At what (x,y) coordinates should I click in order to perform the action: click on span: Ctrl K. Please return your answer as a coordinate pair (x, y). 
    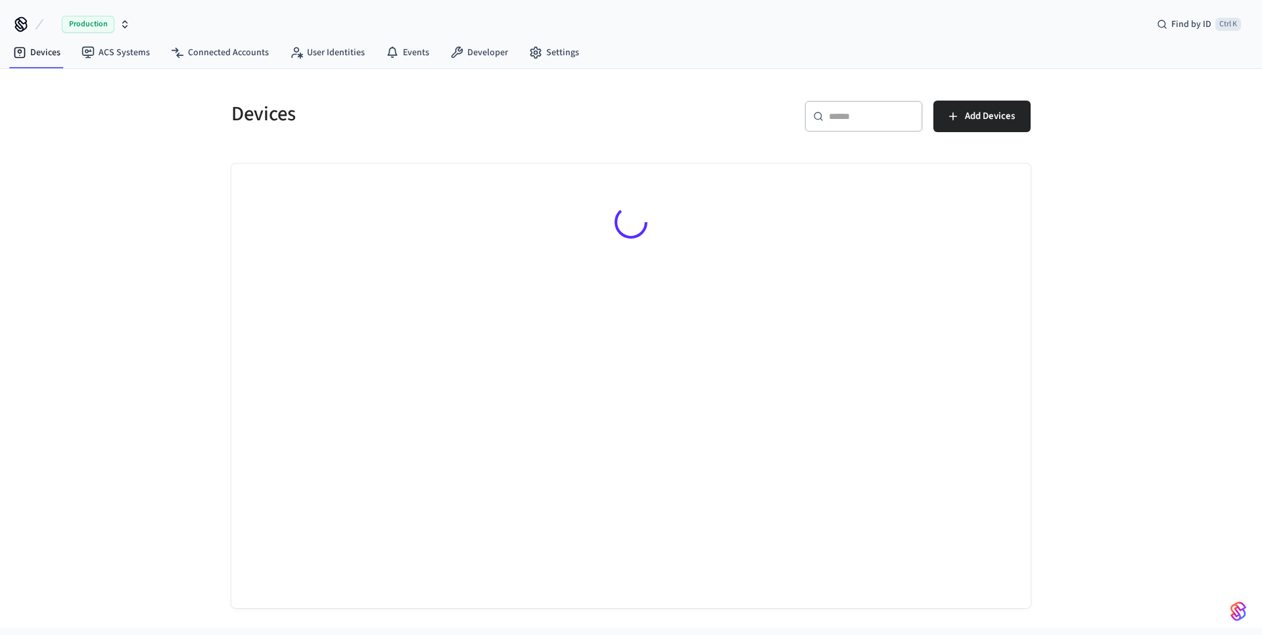
    Looking at the image, I should click on (1228, 24).